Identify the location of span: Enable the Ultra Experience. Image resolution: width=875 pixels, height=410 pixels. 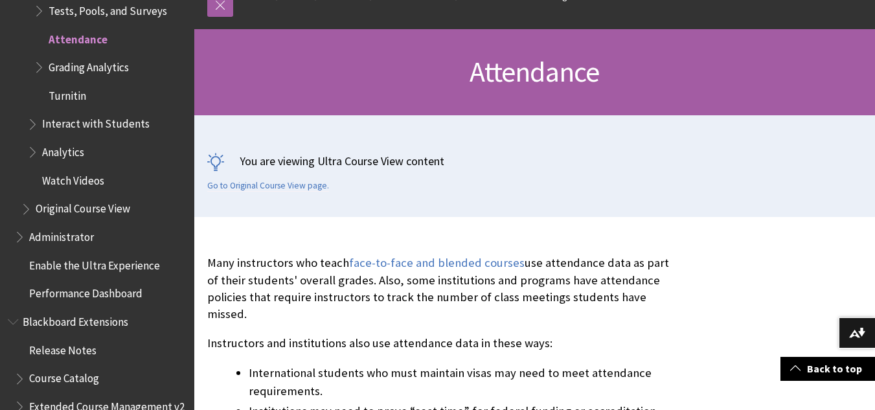
(95, 263).